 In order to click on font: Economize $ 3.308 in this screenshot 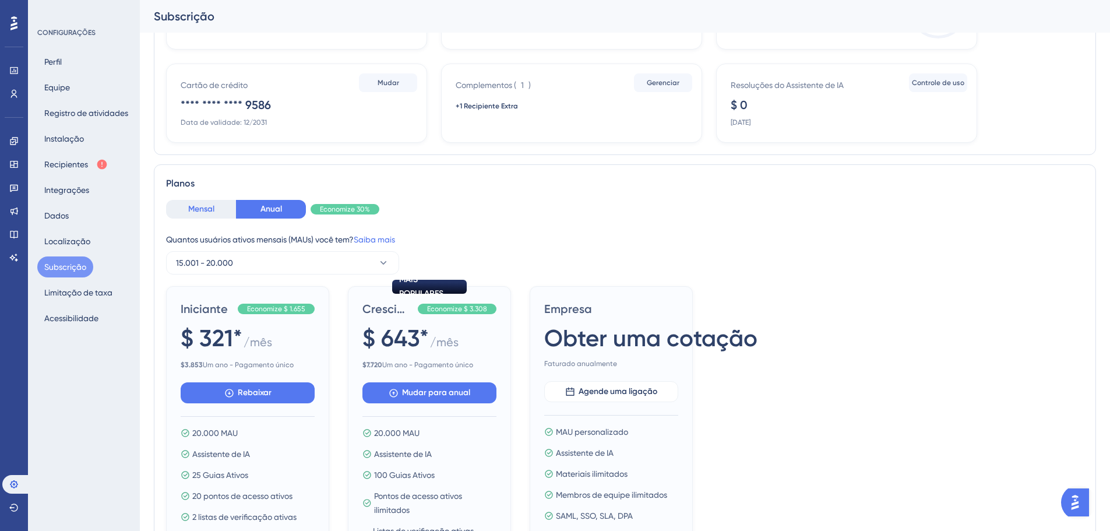, I will do `click(457, 309)`.